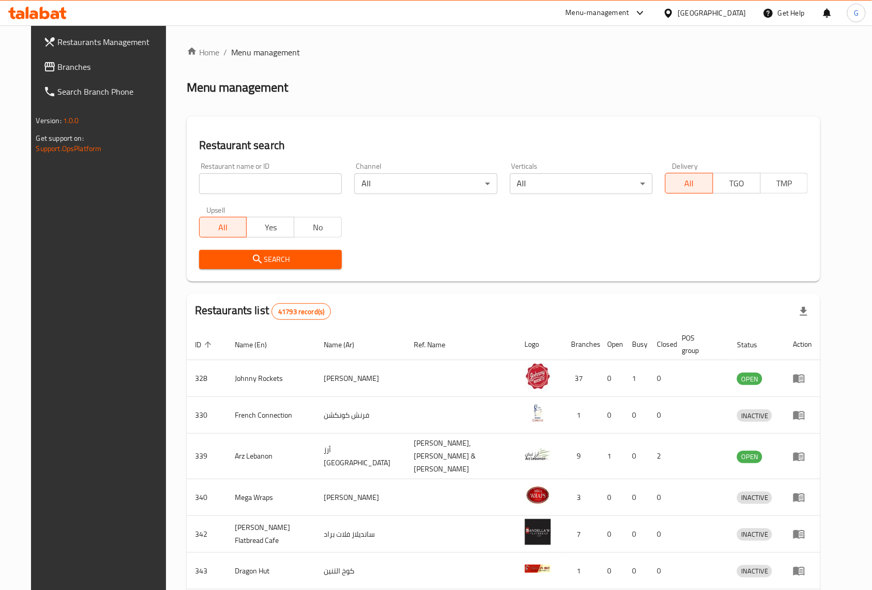 The width and height of the screenshot is (872, 590). What do you see at coordinates (661, 456) in the screenshot?
I see `td: 2` at bounding box center [661, 456].